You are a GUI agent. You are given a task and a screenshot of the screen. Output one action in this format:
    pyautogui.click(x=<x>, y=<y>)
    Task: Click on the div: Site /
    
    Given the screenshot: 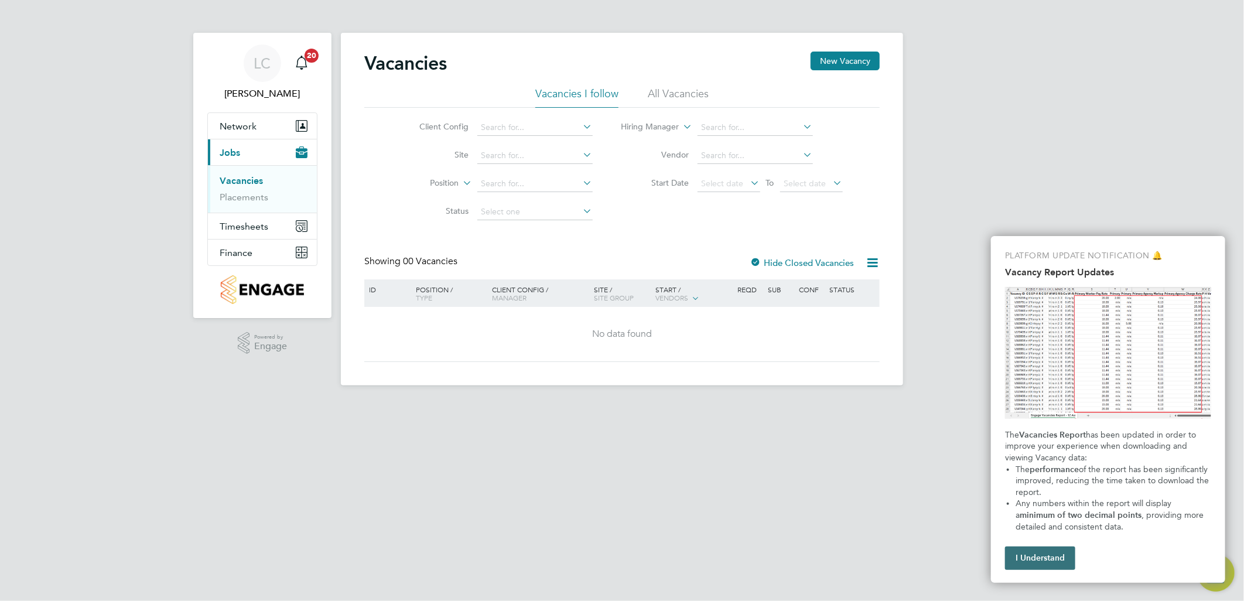 What is the action you would take?
    pyautogui.click(x=622, y=294)
    